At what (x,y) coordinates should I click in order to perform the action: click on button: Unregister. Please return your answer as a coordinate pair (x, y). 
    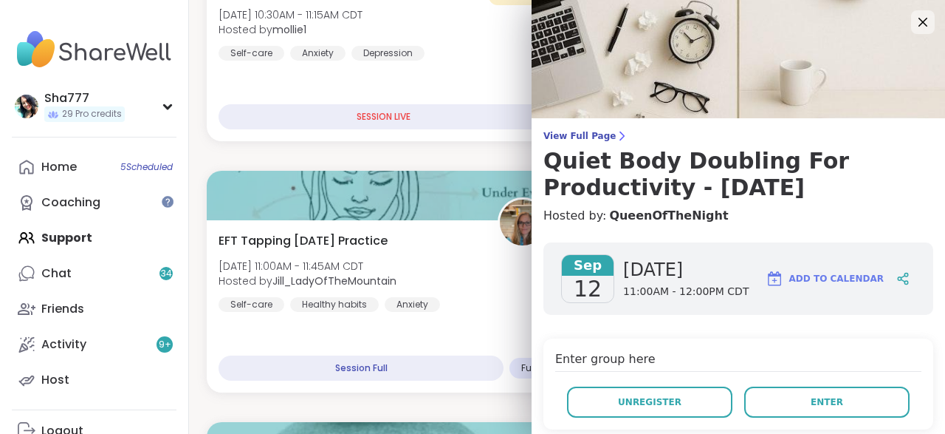
    Looking at the image, I should click on (650, 402).